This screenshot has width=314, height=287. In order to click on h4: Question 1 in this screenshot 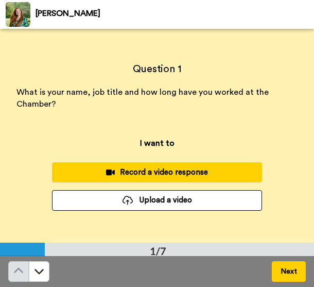, I will do `click(157, 69)`.